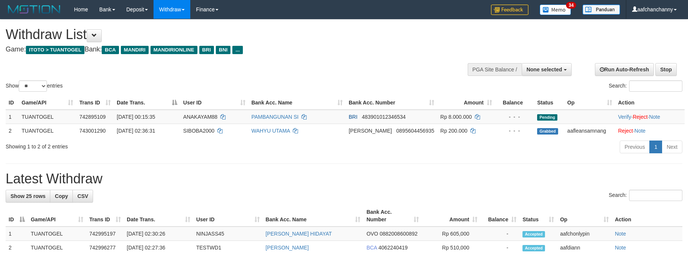  What do you see at coordinates (271, 131) in the screenshot?
I see `a: WAHYU UTAMA` at bounding box center [271, 131].